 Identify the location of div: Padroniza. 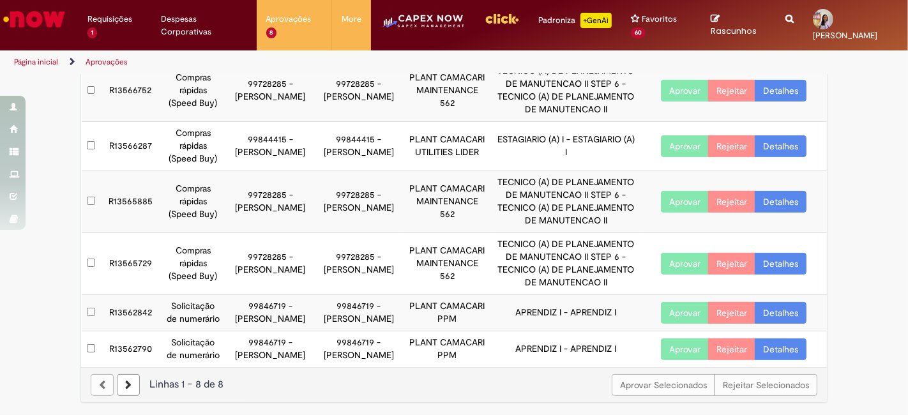
(574, 20).